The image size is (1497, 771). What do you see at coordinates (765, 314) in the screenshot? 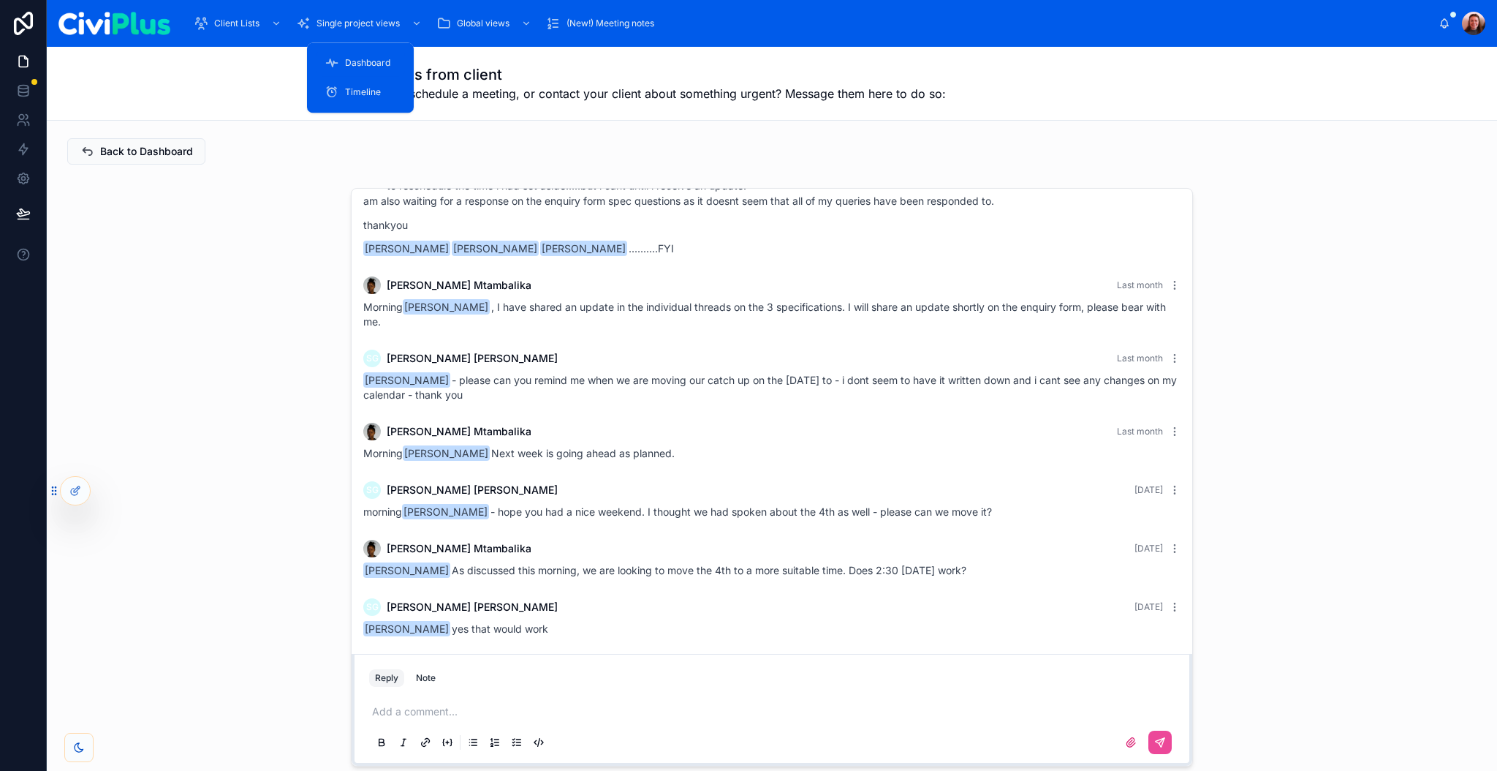
I see `span: Morning , I have shared an update in the individual threads on the 3 specifications. I will share...` at bounding box center [765, 314].